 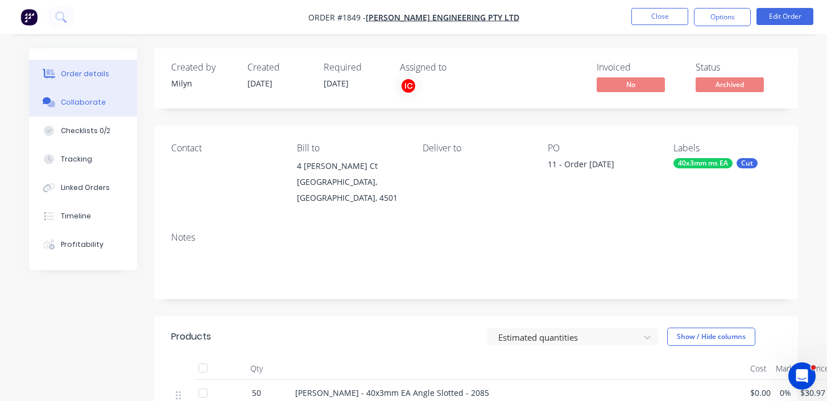 I want to click on button: Checklists 0/2, so click(x=83, y=131).